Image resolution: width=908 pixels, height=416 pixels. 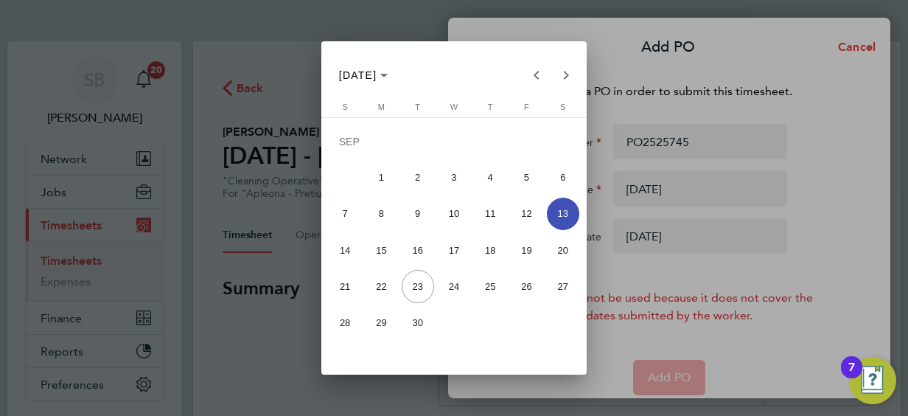 What do you see at coordinates (345, 286) in the screenshot?
I see `button: September 21, 2025` at bounding box center [345, 286].